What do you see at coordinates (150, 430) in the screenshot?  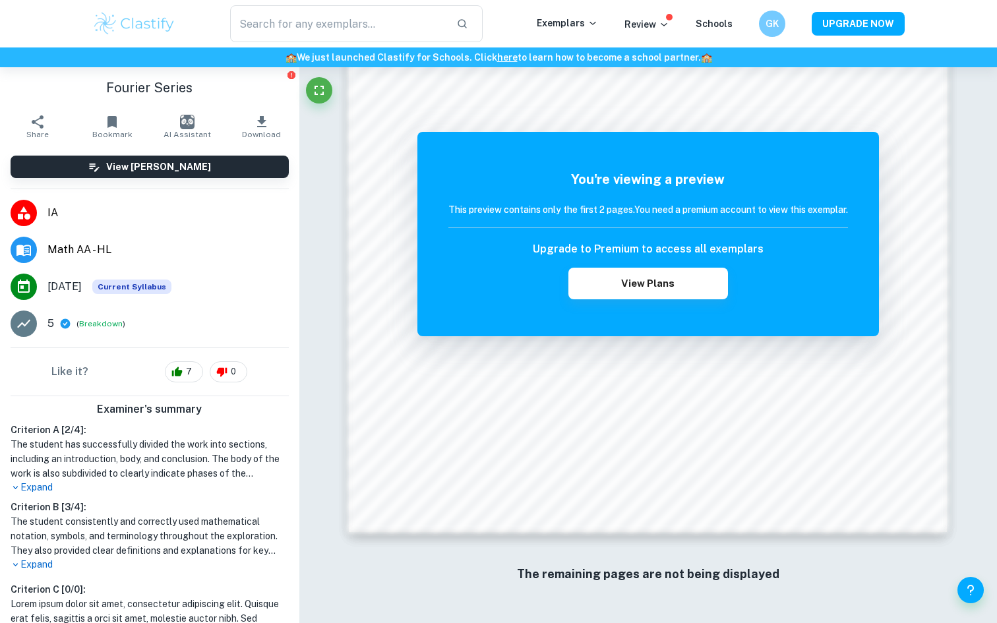 I see `h6: Criterion A [ 2 / 4 ]:` at bounding box center [150, 430].